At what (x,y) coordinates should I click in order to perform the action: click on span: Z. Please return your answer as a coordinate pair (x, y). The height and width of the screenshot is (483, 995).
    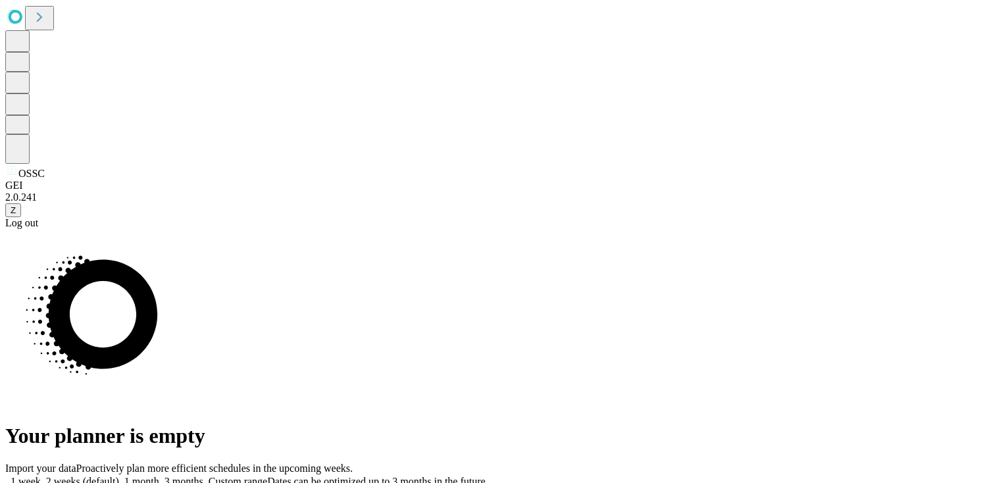
    Looking at the image, I should click on (13, 210).